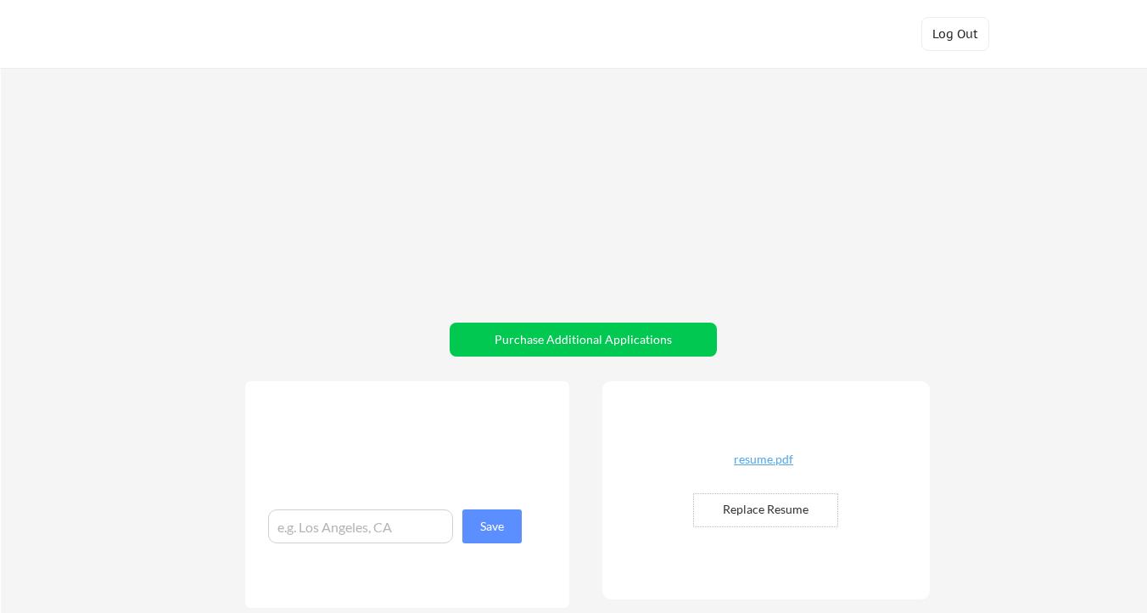 The width and height of the screenshot is (1147, 613). I want to click on button: Save, so click(492, 526).